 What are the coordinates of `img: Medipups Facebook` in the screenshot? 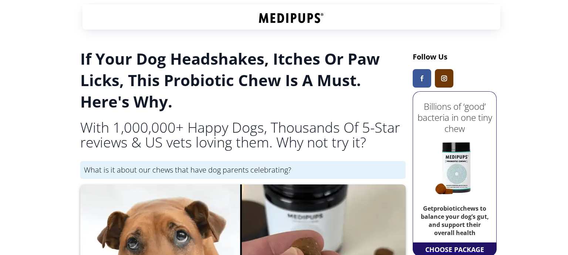 It's located at (422, 78).